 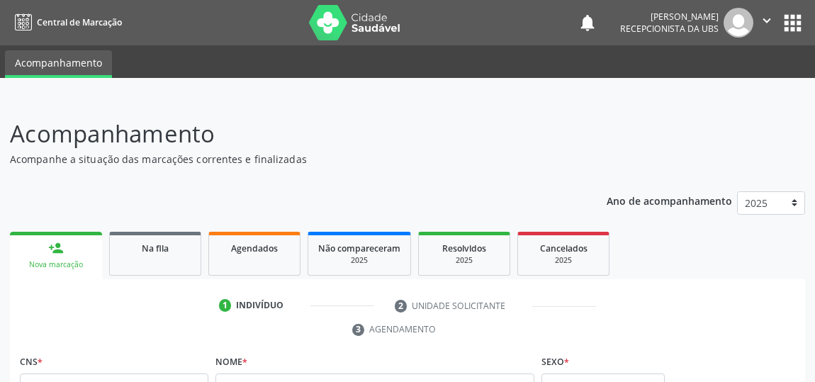 What do you see at coordinates (555, 362) in the screenshot?
I see `label: Sexo` at bounding box center [555, 362].